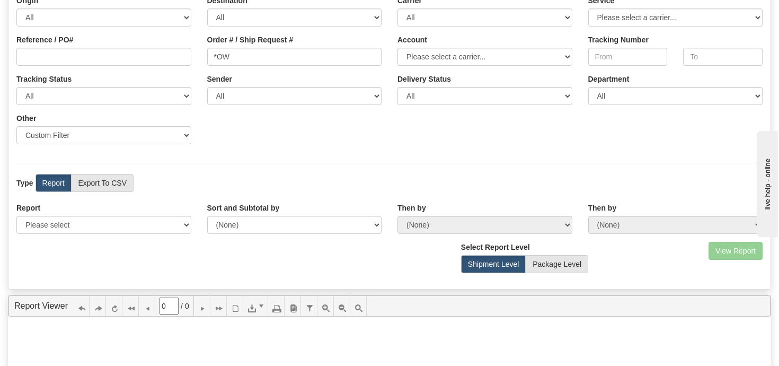 The height and width of the screenshot is (366, 779). What do you see at coordinates (44, 79) in the screenshot?
I see `label: Tracking Status` at bounding box center [44, 79].